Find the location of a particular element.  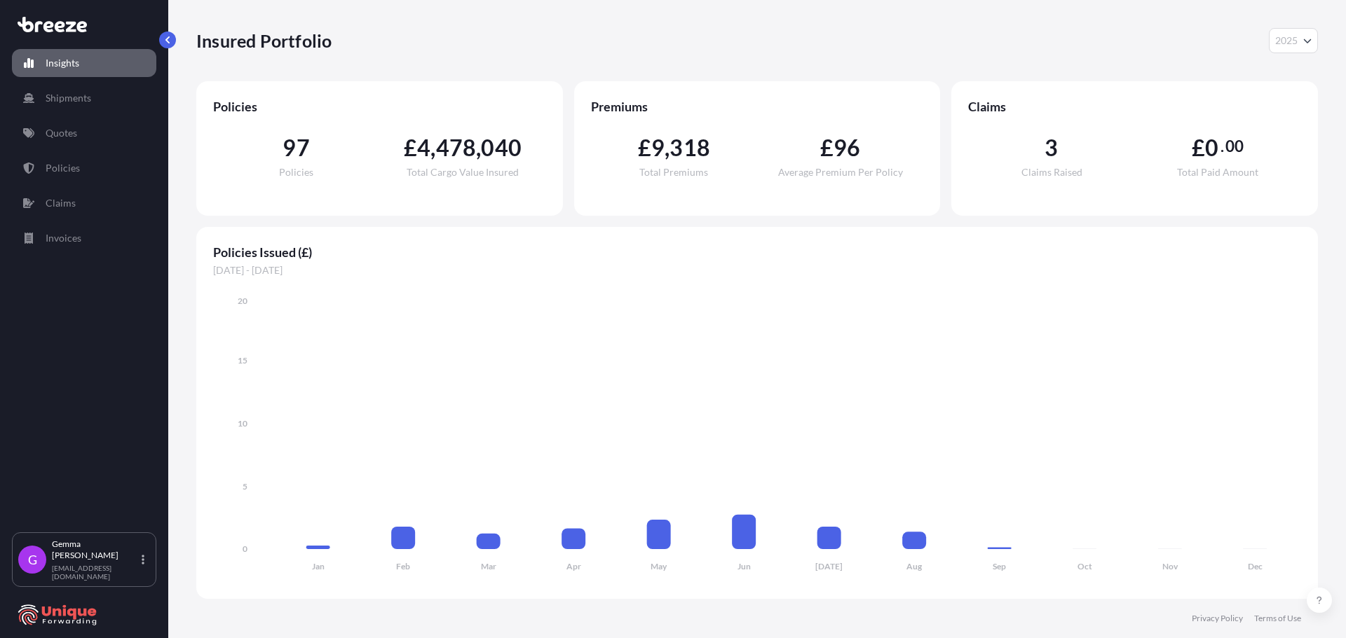

span: 96 is located at coordinates (847, 148).